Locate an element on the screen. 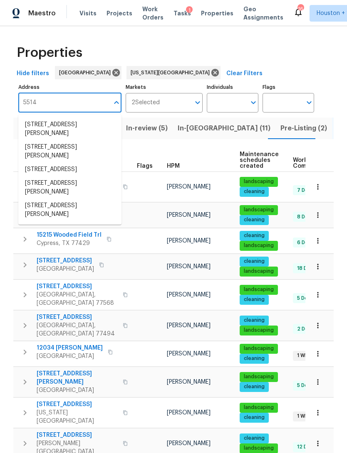  span: Work Order Completion is located at coordinates (319, 163).